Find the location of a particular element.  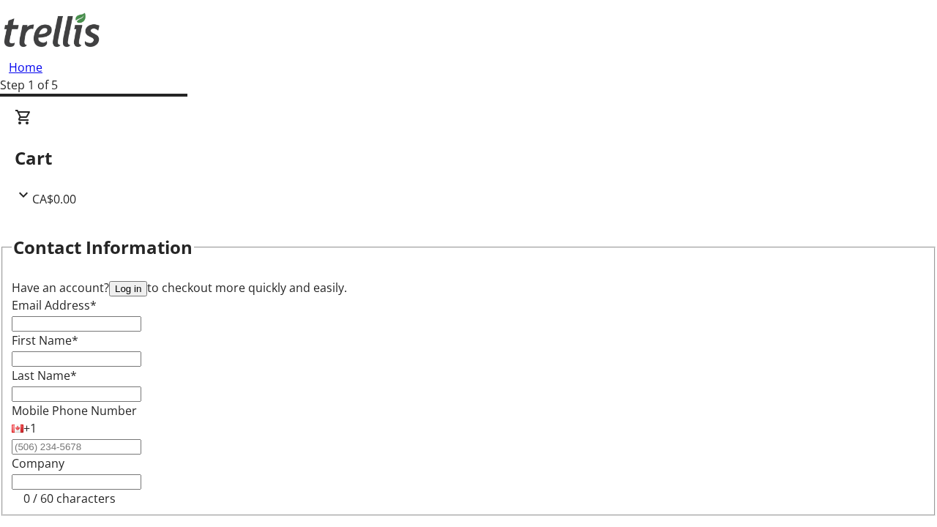

h2: Cart is located at coordinates (468, 158).